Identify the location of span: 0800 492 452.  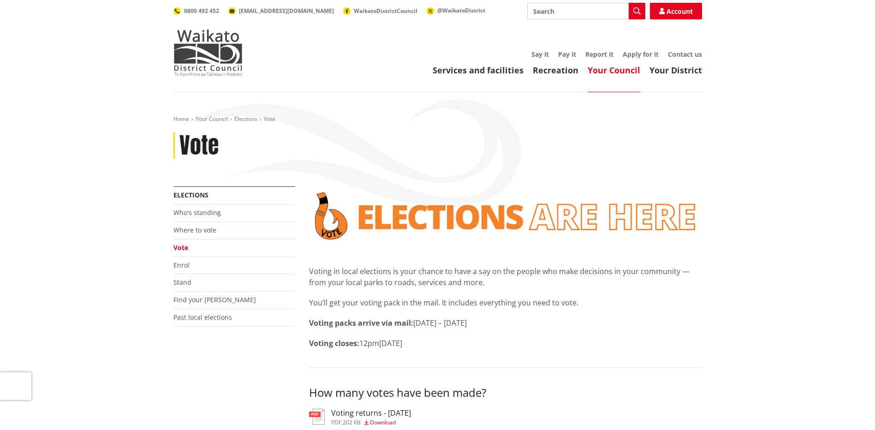
(202, 11).